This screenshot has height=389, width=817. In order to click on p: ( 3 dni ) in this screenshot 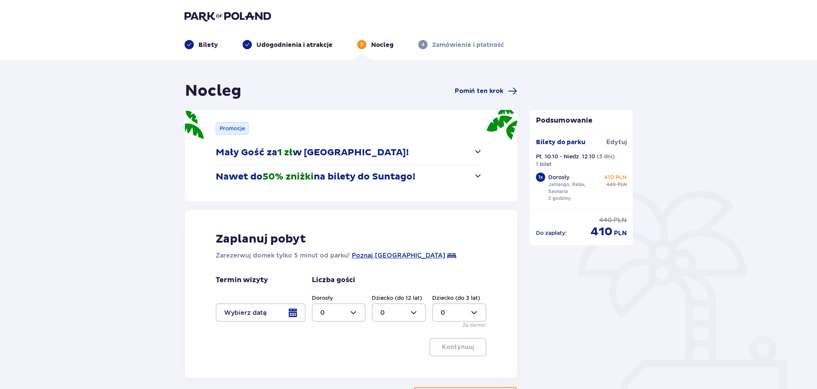, I will do `click(606, 157)`.